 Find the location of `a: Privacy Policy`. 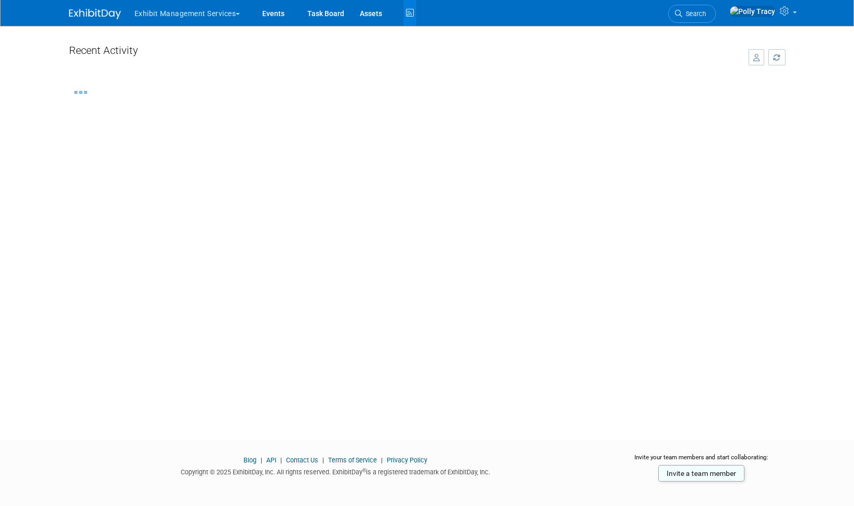

a: Privacy Policy is located at coordinates (407, 460).